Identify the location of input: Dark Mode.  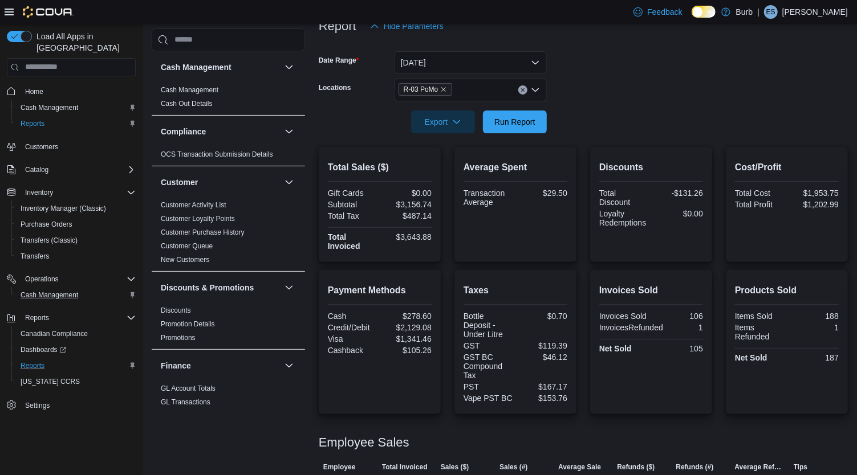
(703, 11).